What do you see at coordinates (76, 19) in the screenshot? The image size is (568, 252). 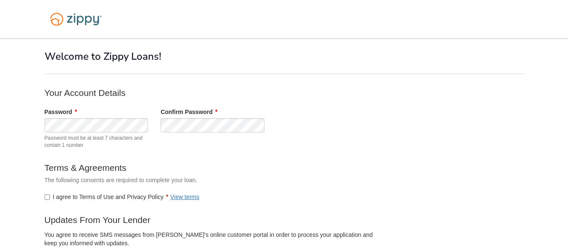 I see `img: Logo` at bounding box center [76, 19].